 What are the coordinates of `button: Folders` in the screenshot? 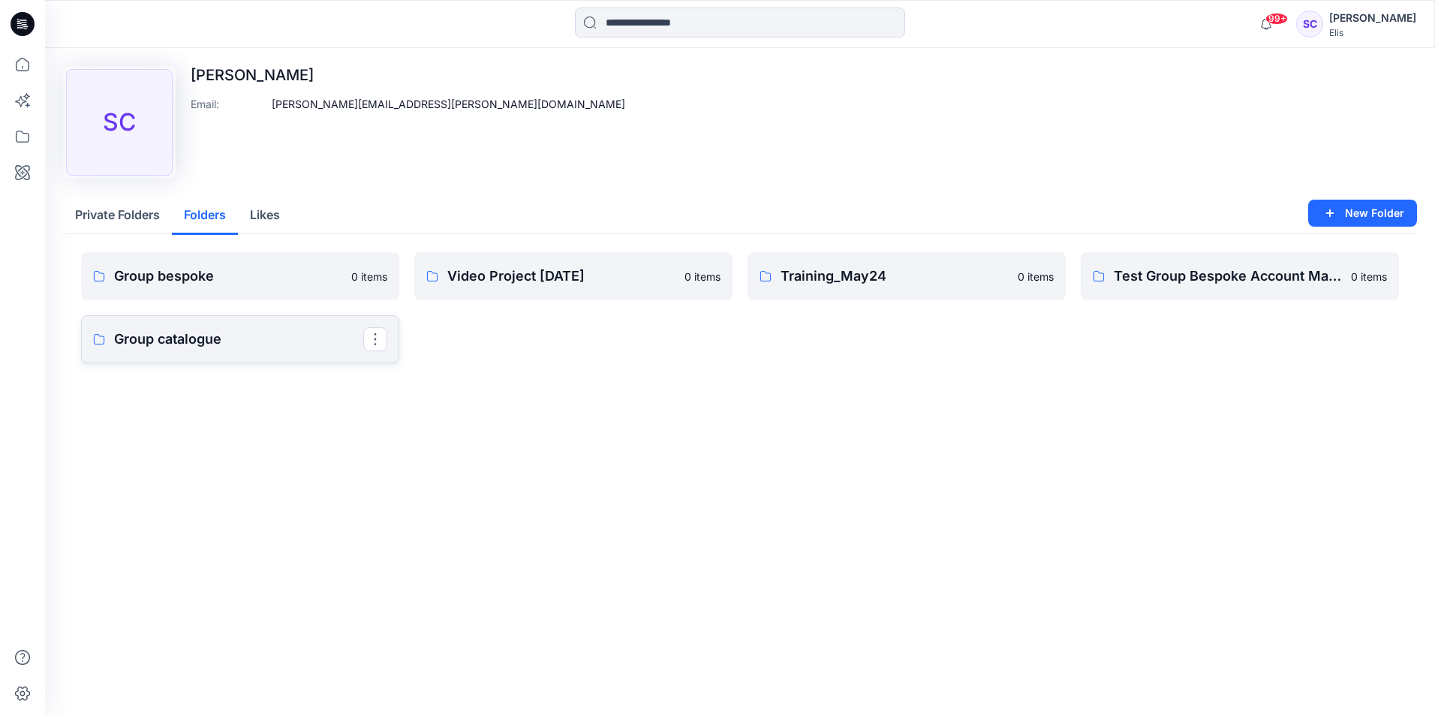 It's located at (205, 215).